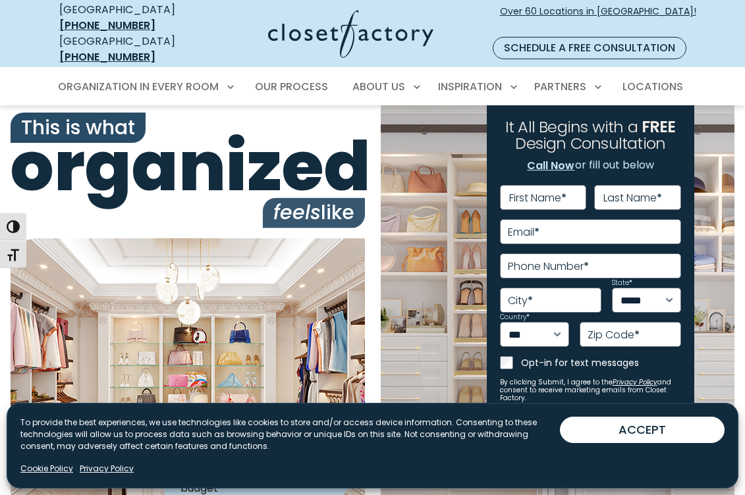 This screenshot has height=495, width=745. Describe the element at coordinates (589, 48) in the screenshot. I see `a: Schedule a Free Consultation` at that location.